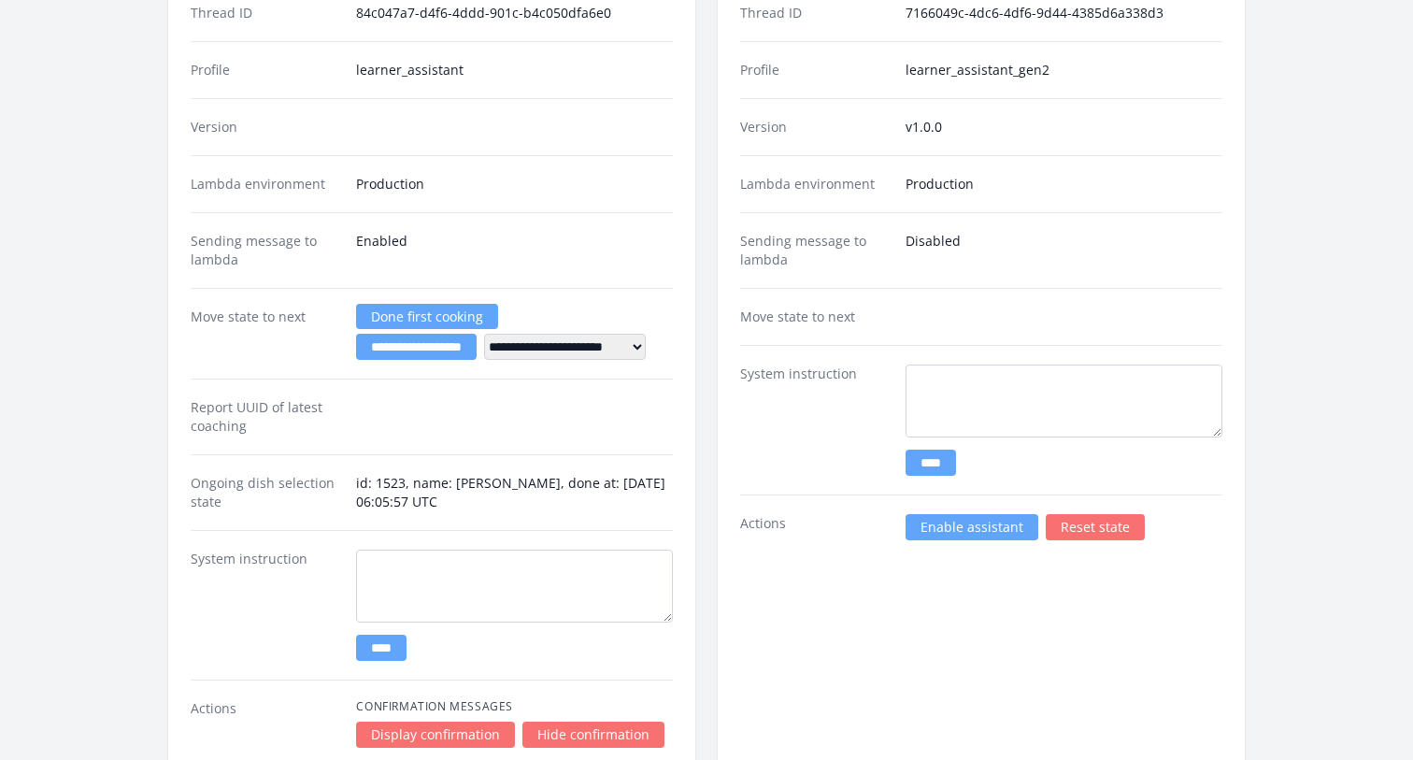  I want to click on dd: Enabled, so click(514, 250).